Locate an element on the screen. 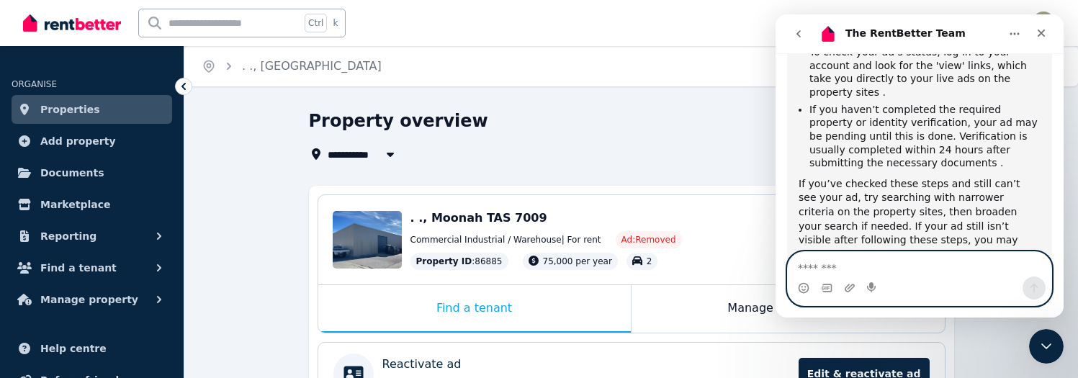 The width and height of the screenshot is (1078, 378). button: Gif picker is located at coordinates (51, 274).